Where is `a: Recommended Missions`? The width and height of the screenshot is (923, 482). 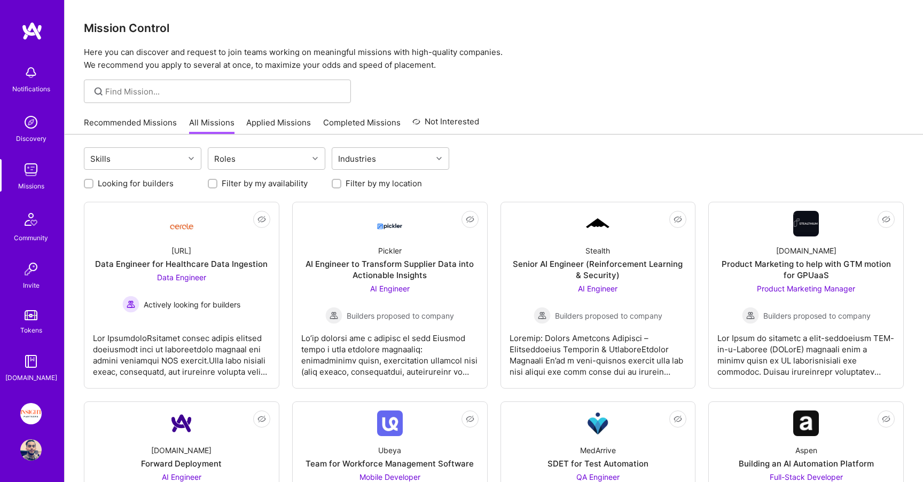
a: Recommended Missions is located at coordinates (130, 125).